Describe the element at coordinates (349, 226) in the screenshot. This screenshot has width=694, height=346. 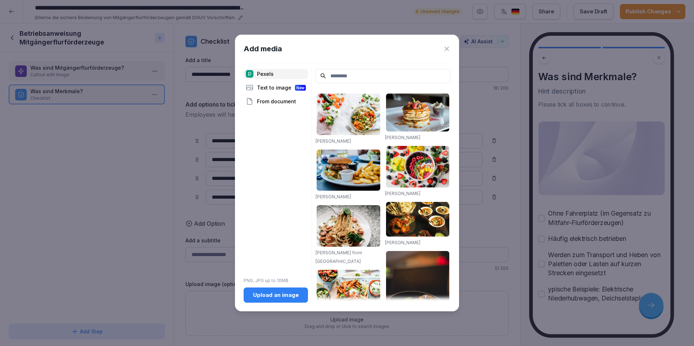
I see `img: pexels-photo-1279330.jpeg` at that location.